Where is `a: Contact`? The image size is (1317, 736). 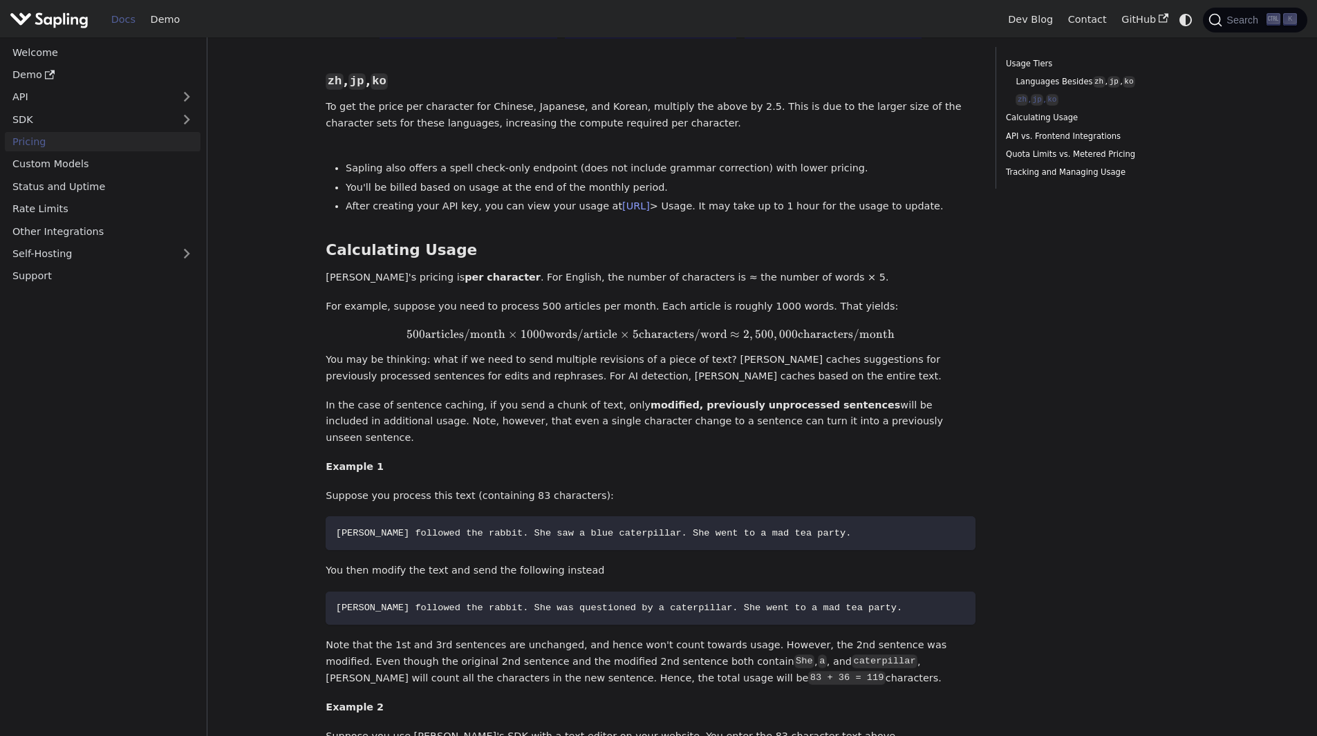 a: Contact is located at coordinates (1088, 19).